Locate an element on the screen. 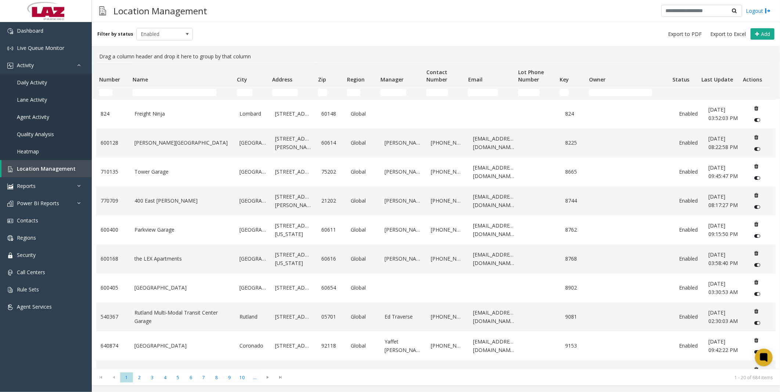 This screenshot has width=780, height=392. span: Go to the next page is located at coordinates (268, 377).